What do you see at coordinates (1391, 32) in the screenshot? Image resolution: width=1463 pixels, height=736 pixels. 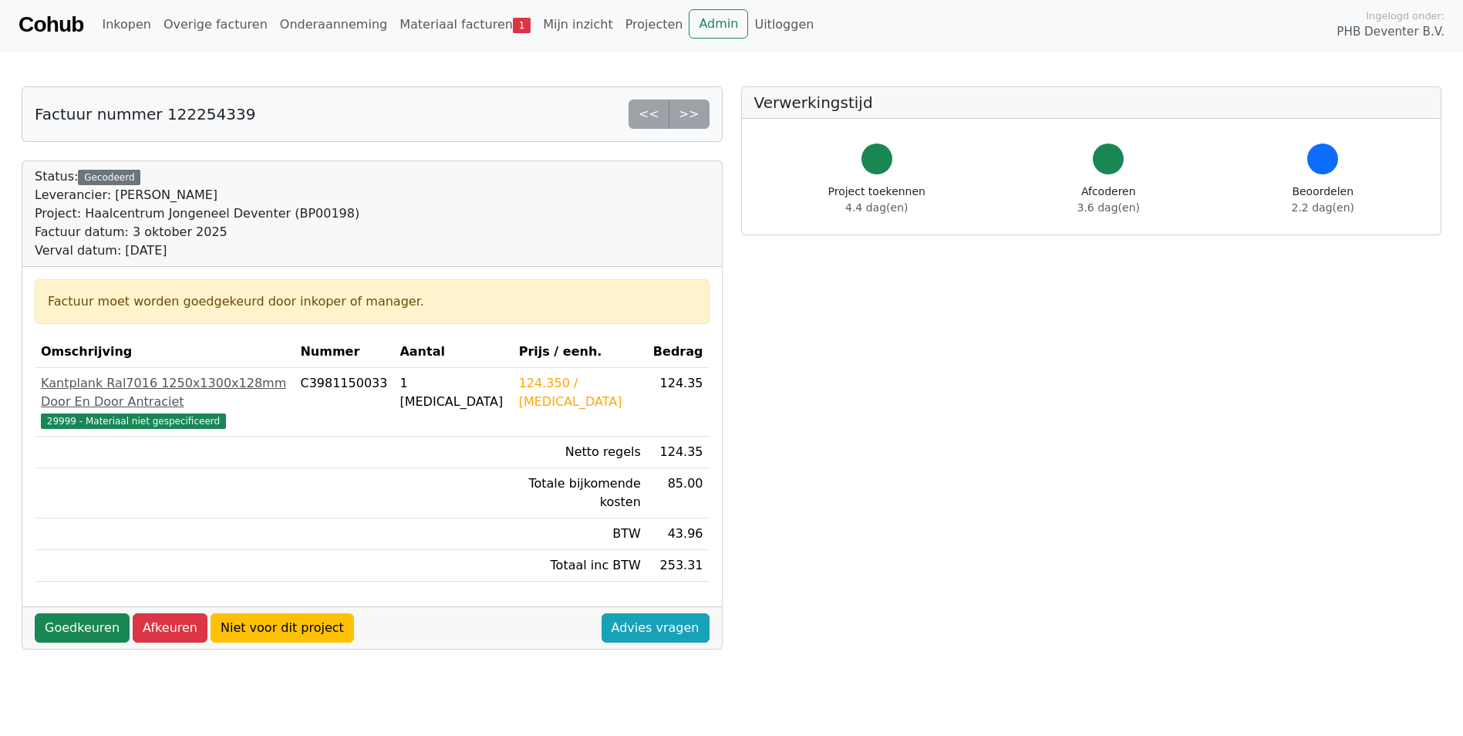 I see `span: PHB Deventer B.V.` at bounding box center [1391, 32].